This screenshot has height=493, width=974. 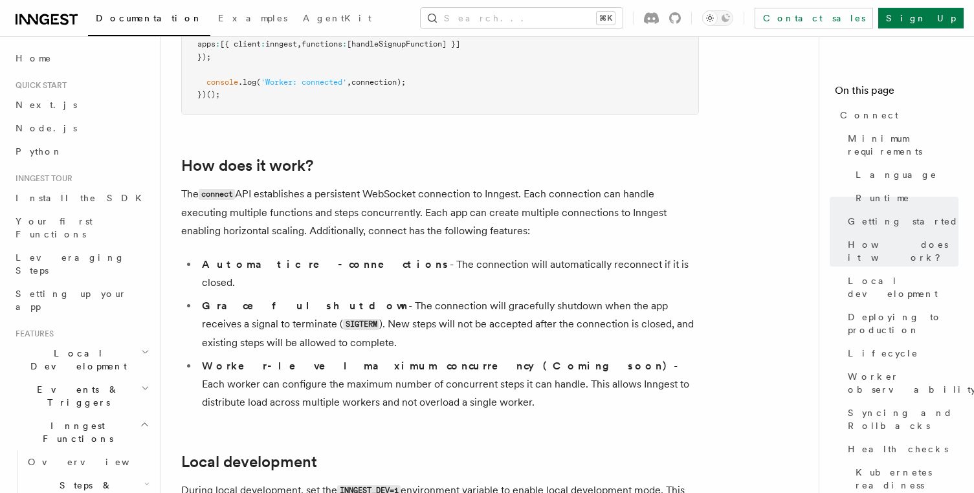 I want to click on span: Getting started, so click(x=903, y=221).